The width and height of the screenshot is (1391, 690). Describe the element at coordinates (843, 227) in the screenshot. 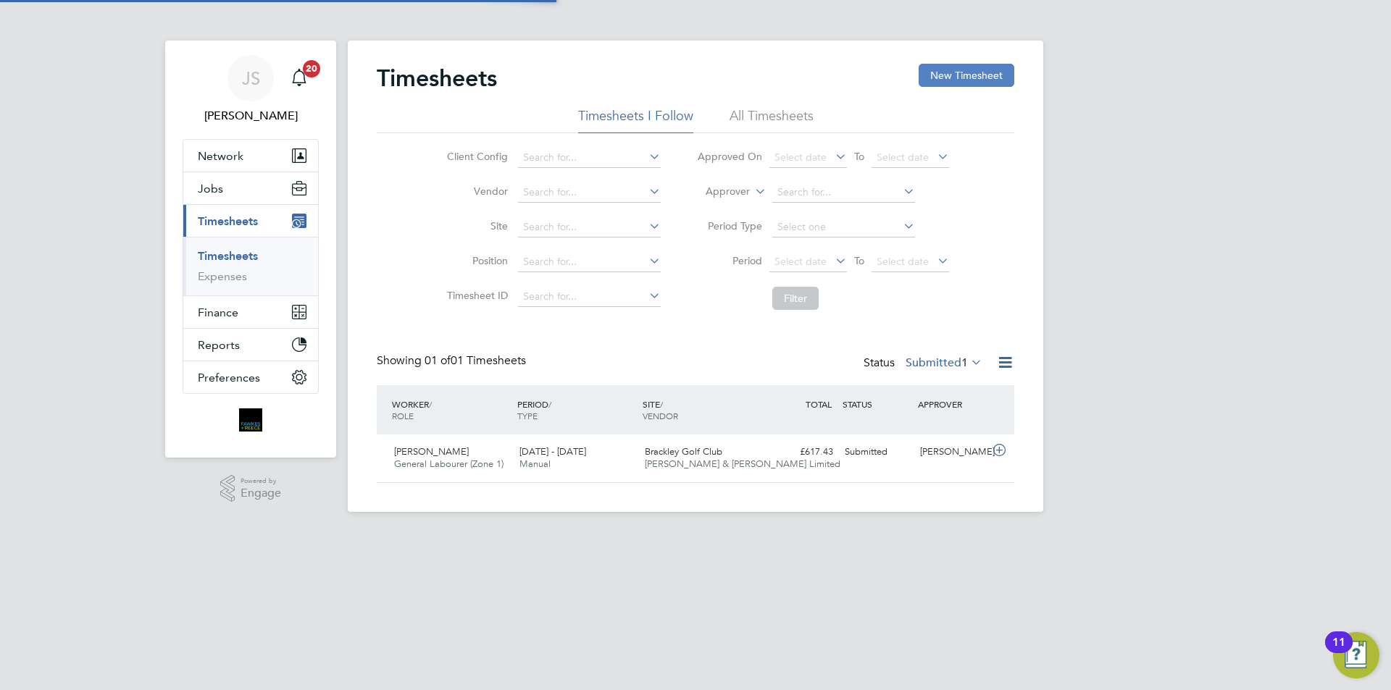

I see `input: Select one` at that location.